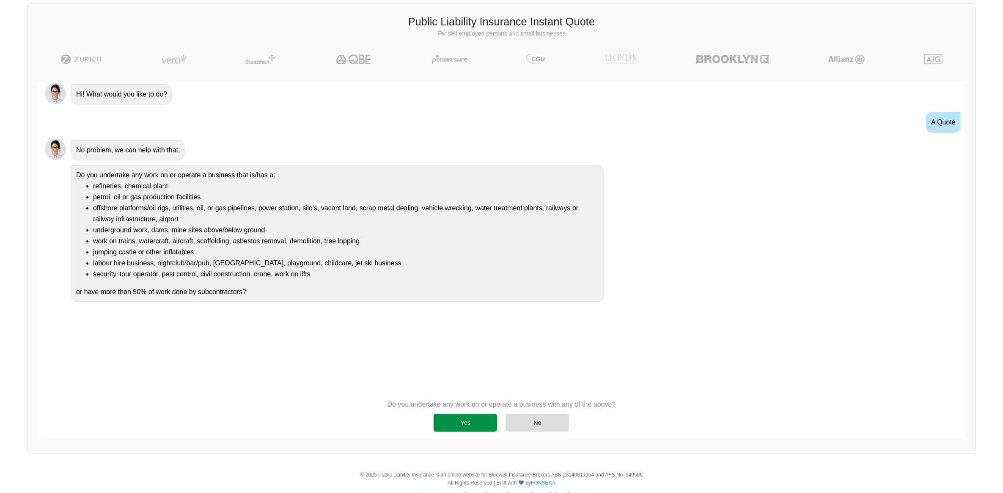  Describe the element at coordinates (543, 483) in the screenshot. I see `a: FONSEKA` at that location.